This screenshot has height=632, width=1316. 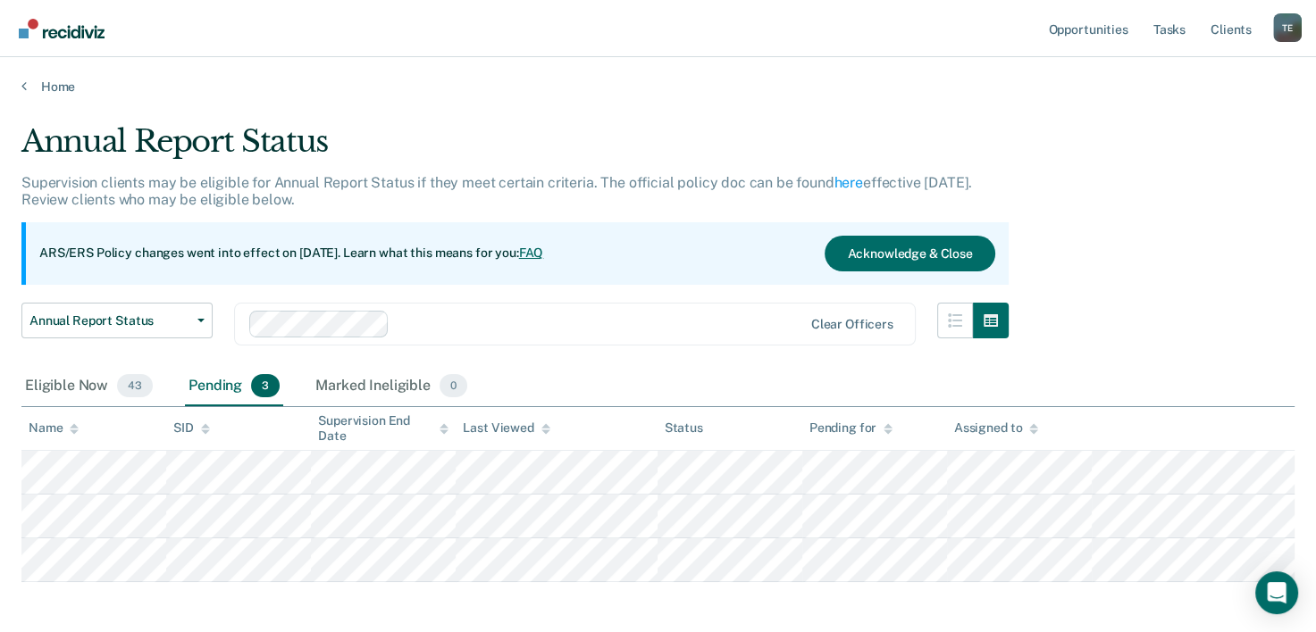 I want to click on img: Recidiviz, so click(x=62, y=29).